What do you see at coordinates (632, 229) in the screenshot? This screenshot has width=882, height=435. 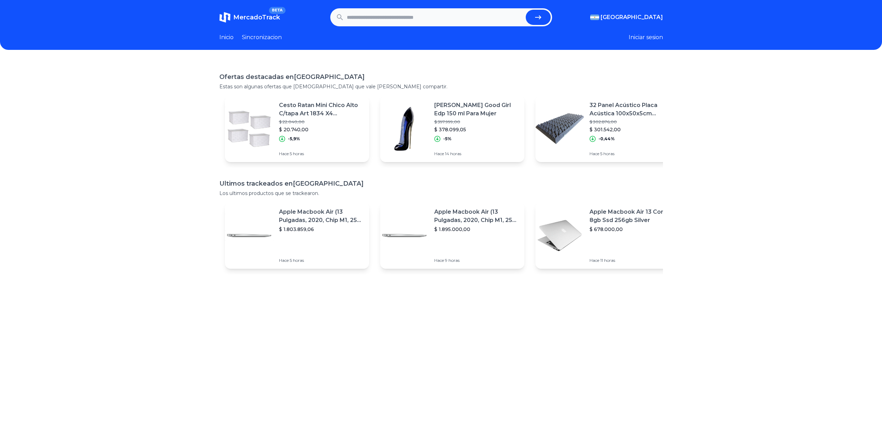 I see `p: $ 678.000,00` at bounding box center [632, 229].